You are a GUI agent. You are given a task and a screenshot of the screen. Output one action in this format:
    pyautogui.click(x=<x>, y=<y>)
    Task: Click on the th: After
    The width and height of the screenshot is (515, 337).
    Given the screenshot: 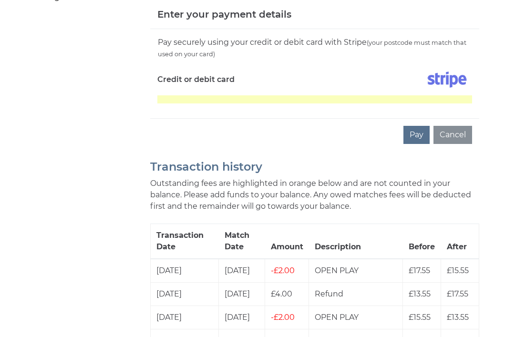 What is the action you would take?
    pyautogui.click(x=460, y=241)
    